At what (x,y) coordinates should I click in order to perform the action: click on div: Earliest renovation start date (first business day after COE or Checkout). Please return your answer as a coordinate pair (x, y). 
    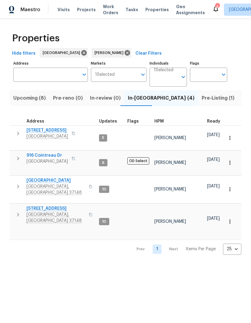
    Looking at the image, I should click on (217, 121).